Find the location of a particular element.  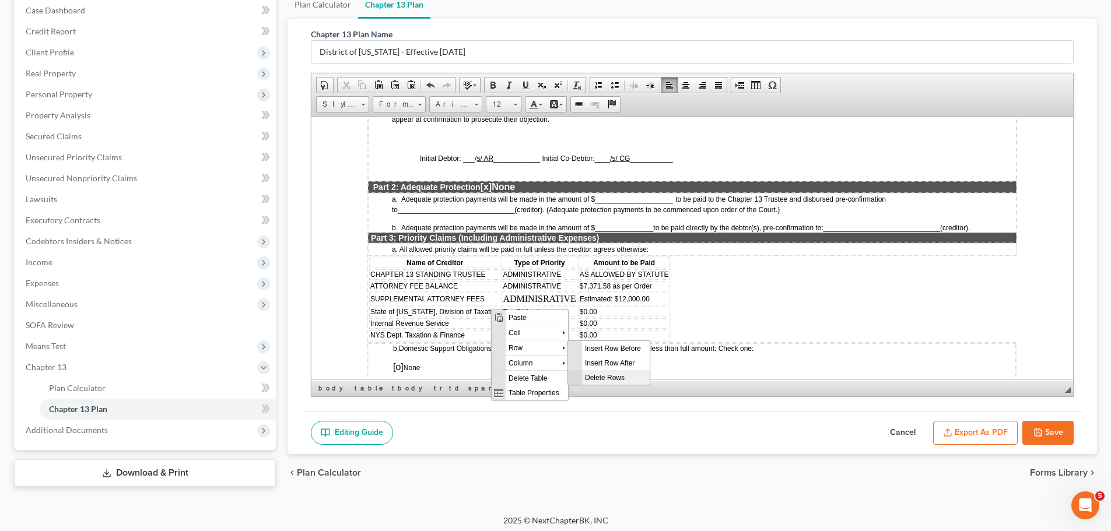

span: Type of Priority is located at coordinates (228, 146).